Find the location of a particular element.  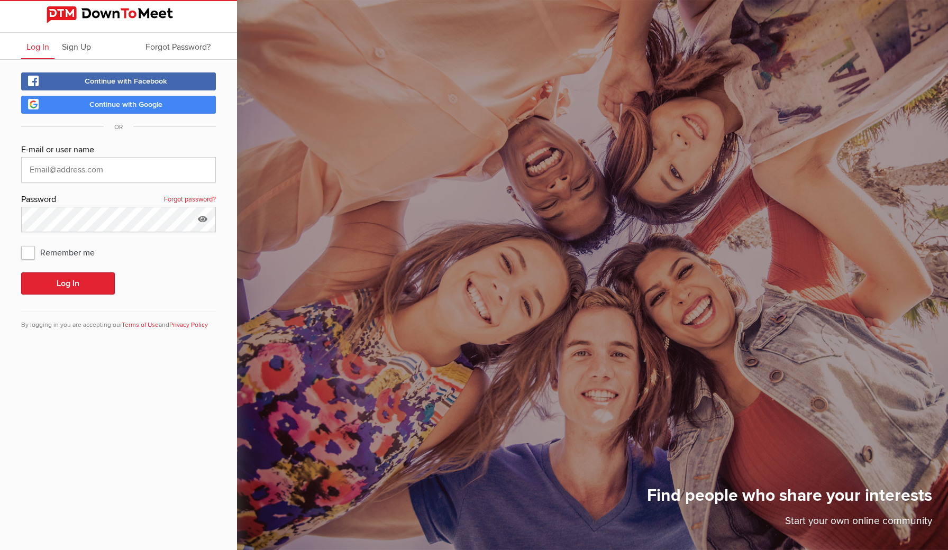

a: Privacy Policy is located at coordinates (188, 325).